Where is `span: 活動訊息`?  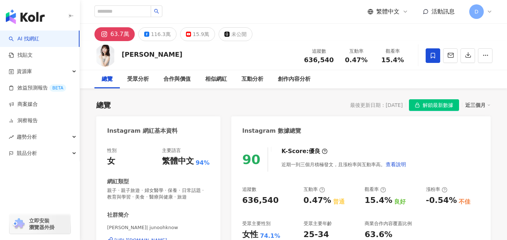 span: 活動訊息 is located at coordinates (443, 11).